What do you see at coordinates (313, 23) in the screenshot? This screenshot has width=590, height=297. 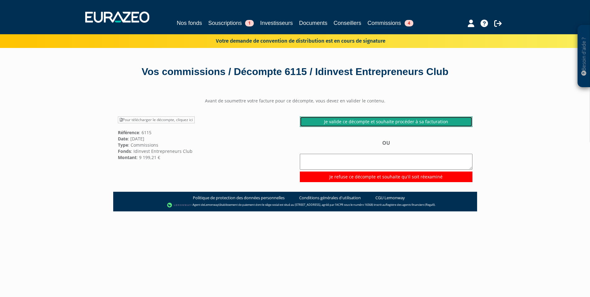 I see `a: Documents` at bounding box center [313, 23].